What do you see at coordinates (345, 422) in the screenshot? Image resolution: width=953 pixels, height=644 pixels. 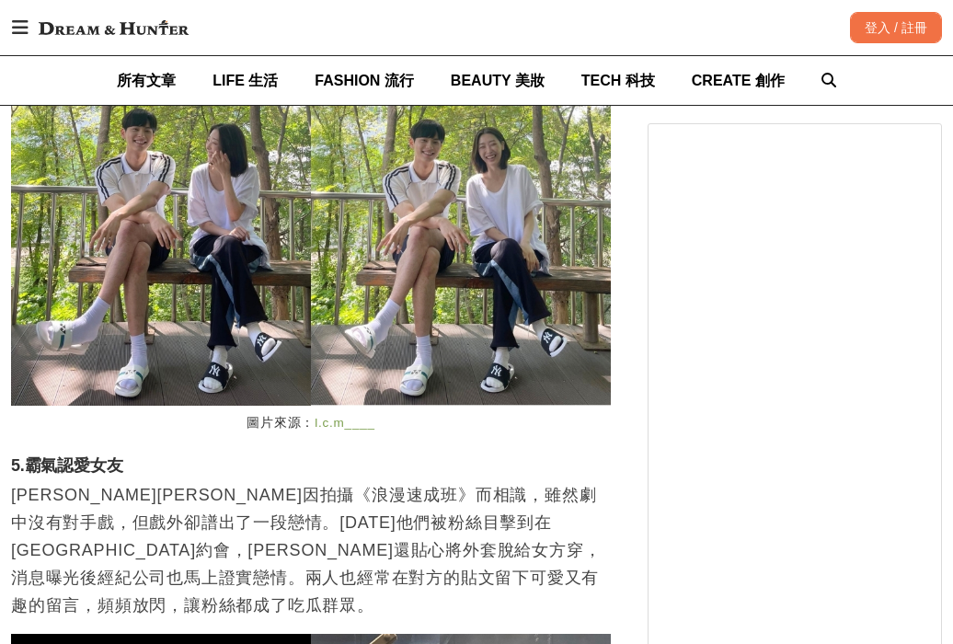 I see `a: l.c.m____` at bounding box center [345, 422].